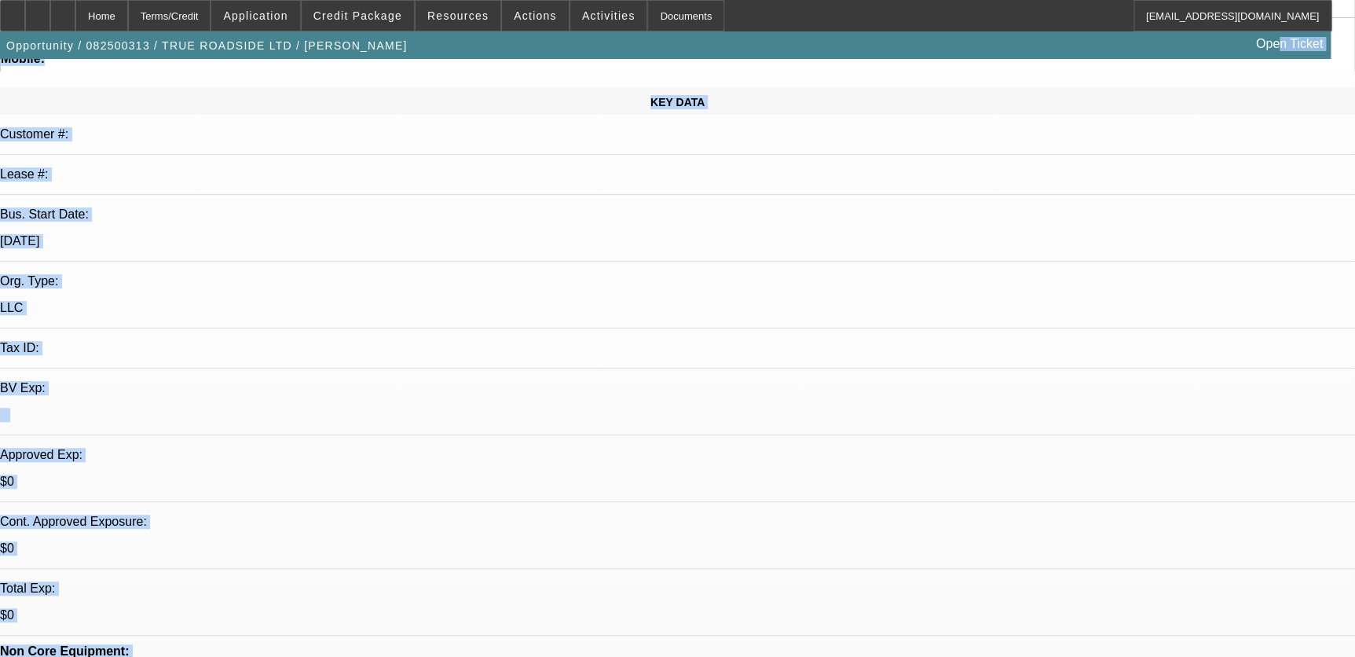 This screenshot has width=1355, height=657. I want to click on button: Application, so click(255, 16).